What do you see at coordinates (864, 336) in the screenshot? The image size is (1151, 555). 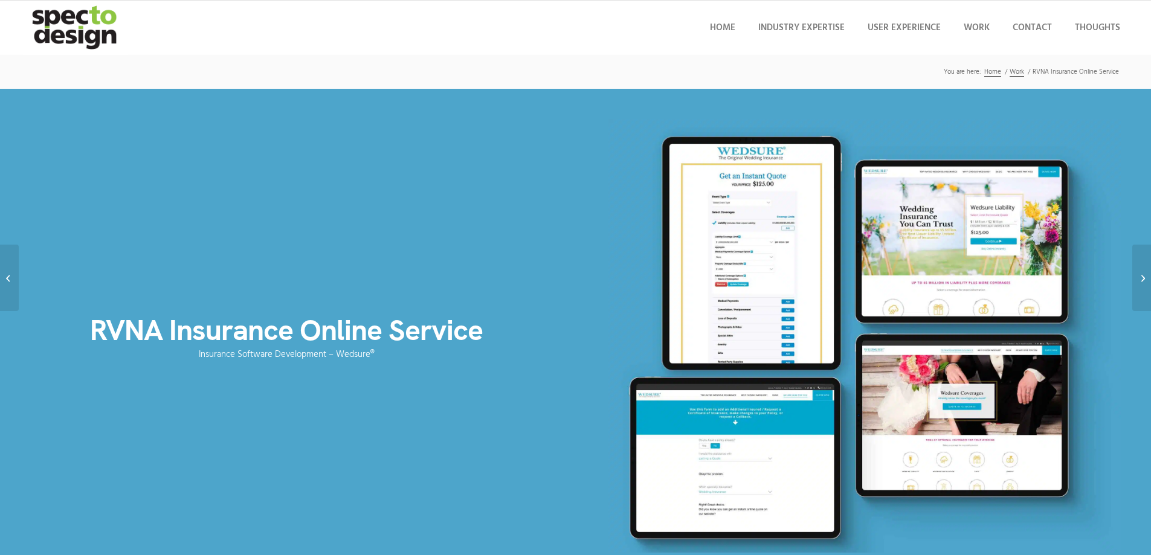 I see `img: wedsure brand website commerce` at bounding box center [864, 336].